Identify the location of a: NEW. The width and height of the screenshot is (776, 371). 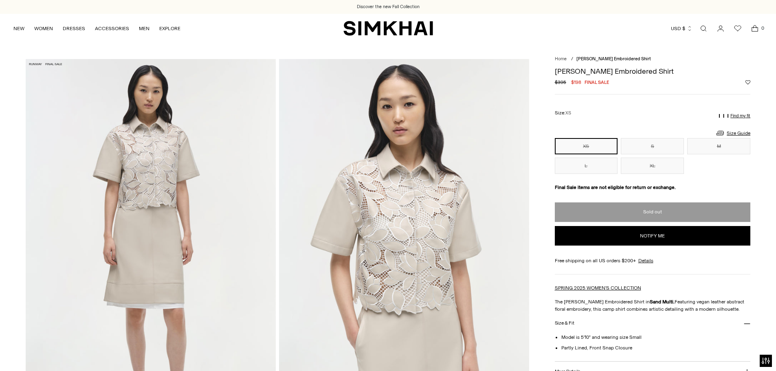
(19, 29).